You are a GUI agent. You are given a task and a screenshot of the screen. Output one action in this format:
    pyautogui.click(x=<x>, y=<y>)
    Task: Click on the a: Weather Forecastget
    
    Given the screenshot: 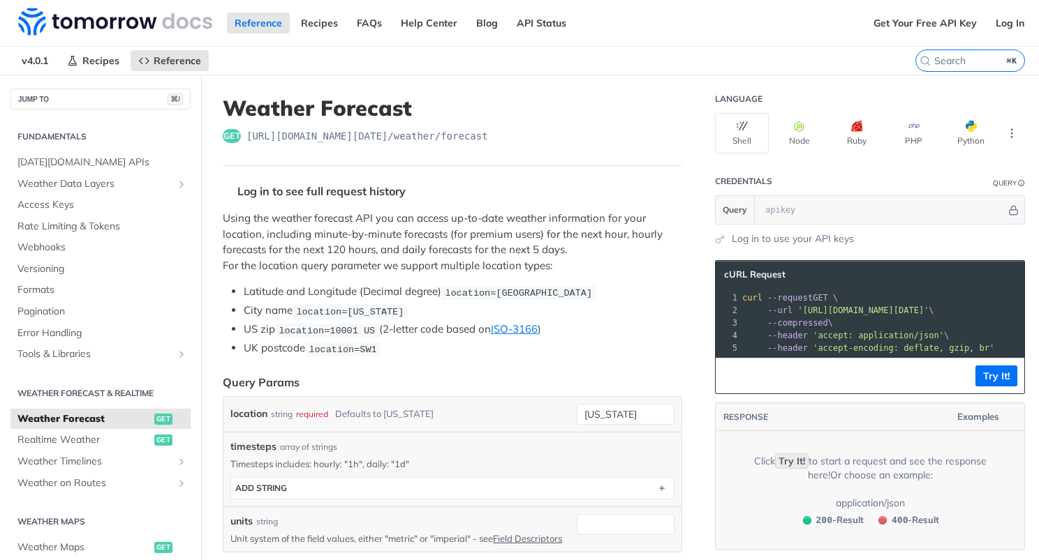 What is the action you would take?
    pyautogui.click(x=101, y=419)
    